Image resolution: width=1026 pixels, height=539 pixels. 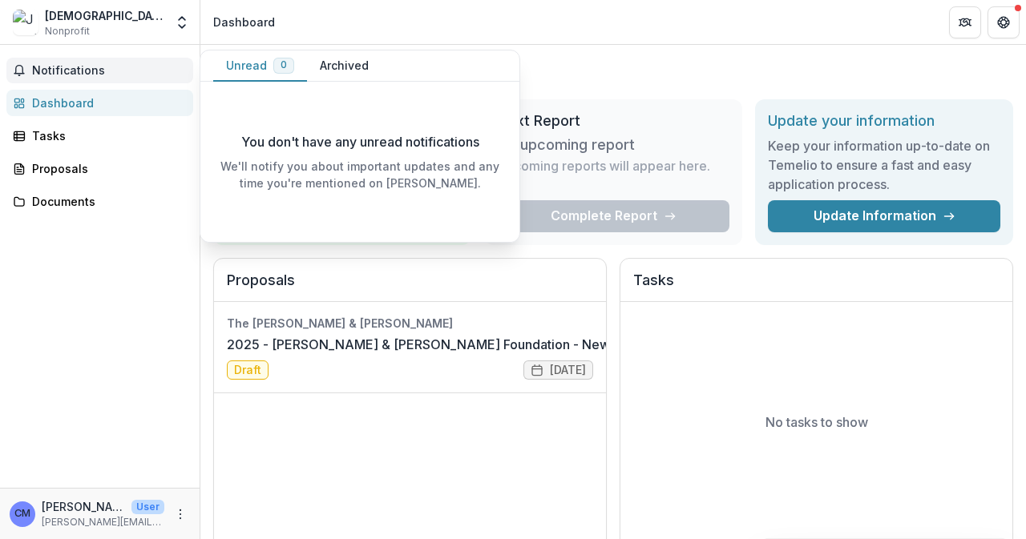 What do you see at coordinates (106, 201) in the screenshot?
I see `div: Documents` at bounding box center [106, 201].